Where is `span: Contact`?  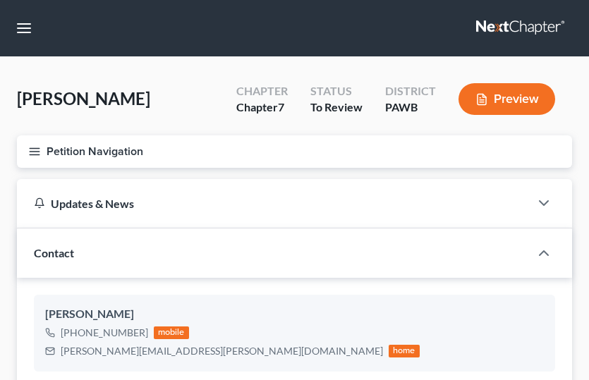
span: Contact is located at coordinates (54, 252).